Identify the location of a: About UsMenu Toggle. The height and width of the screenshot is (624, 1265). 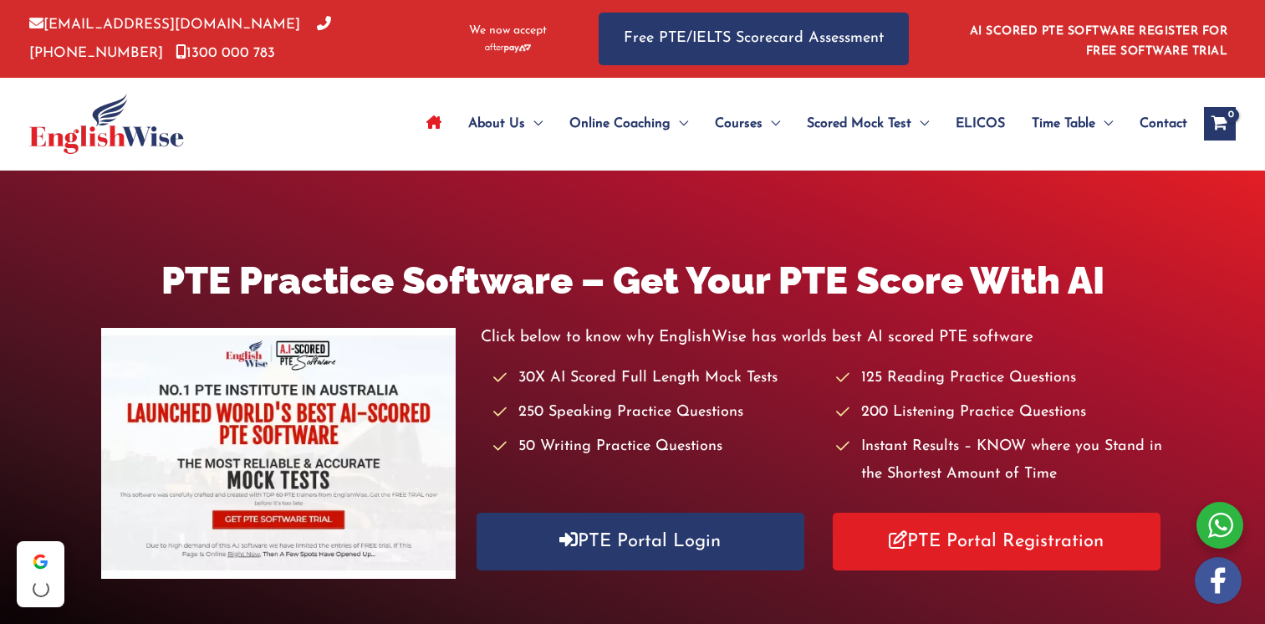
(505, 124).